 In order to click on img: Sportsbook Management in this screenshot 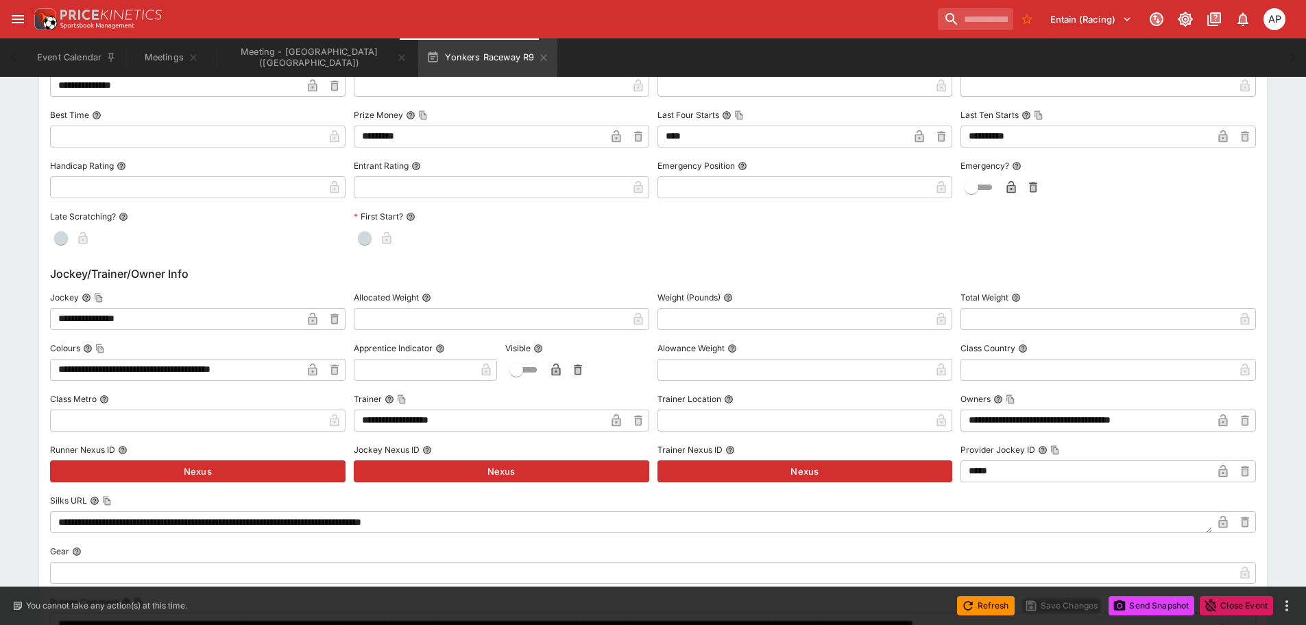, I will do `click(97, 25)`.